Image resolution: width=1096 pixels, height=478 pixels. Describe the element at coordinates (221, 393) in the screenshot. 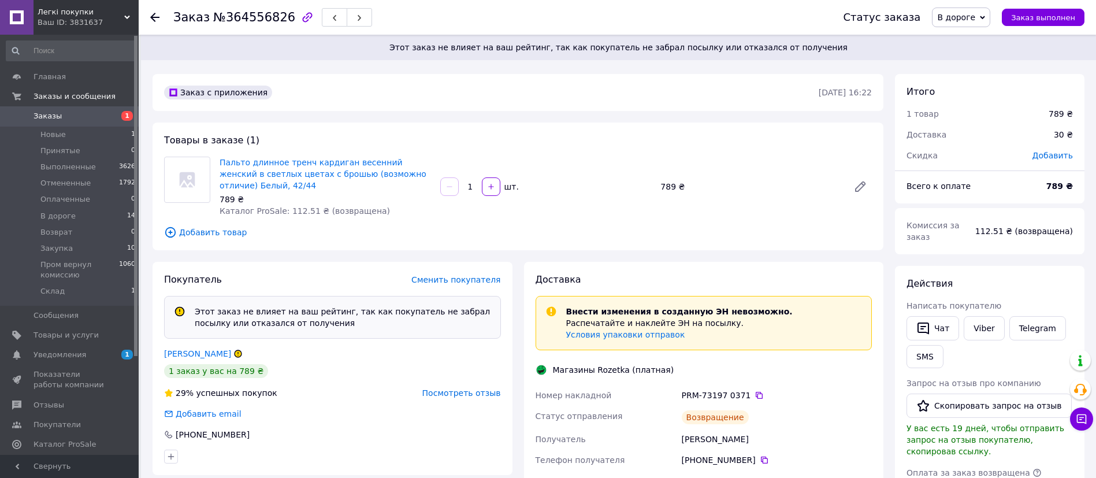

I see `div: успешных покупок` at that location.